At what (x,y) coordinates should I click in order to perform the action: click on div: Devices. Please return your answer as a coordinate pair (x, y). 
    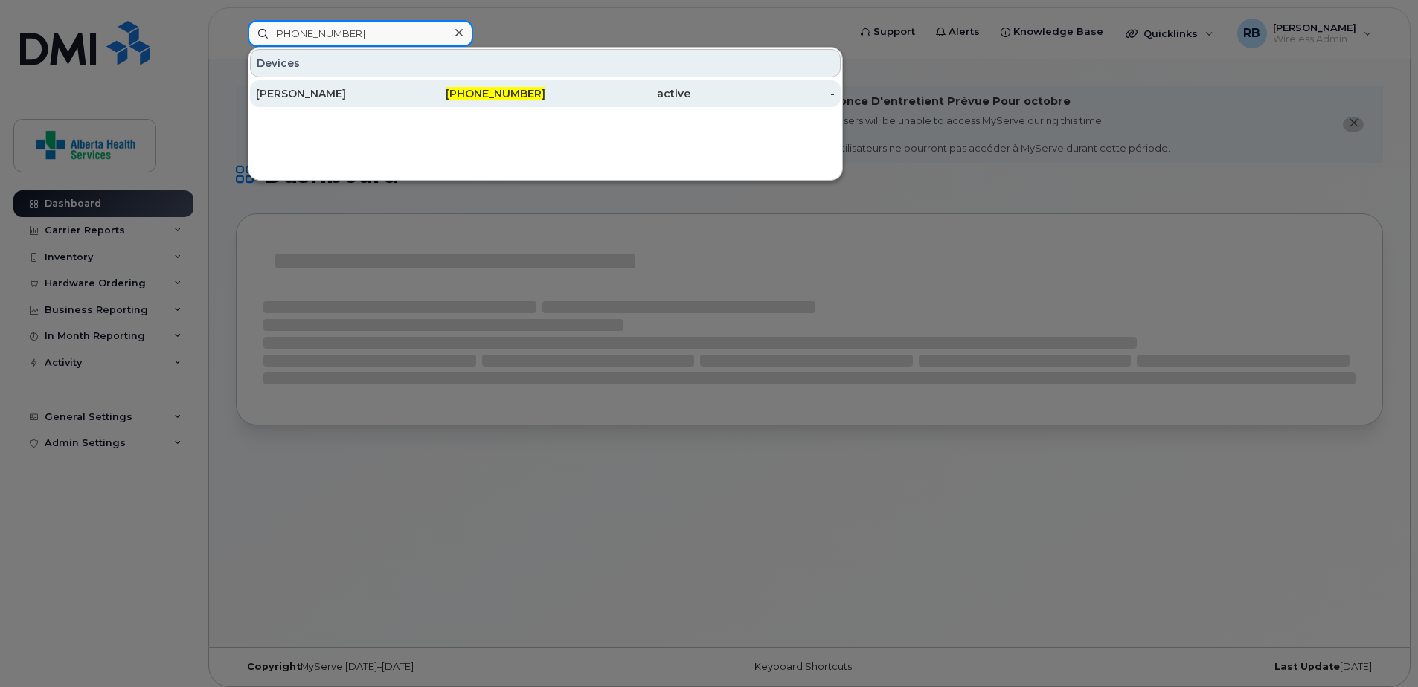
    Looking at the image, I should click on (545, 63).